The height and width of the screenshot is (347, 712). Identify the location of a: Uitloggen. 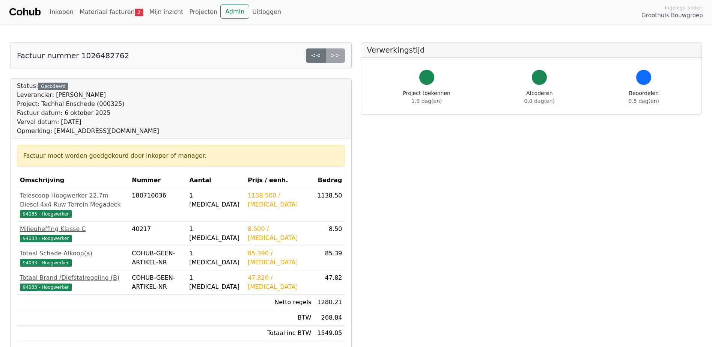
(267, 12).